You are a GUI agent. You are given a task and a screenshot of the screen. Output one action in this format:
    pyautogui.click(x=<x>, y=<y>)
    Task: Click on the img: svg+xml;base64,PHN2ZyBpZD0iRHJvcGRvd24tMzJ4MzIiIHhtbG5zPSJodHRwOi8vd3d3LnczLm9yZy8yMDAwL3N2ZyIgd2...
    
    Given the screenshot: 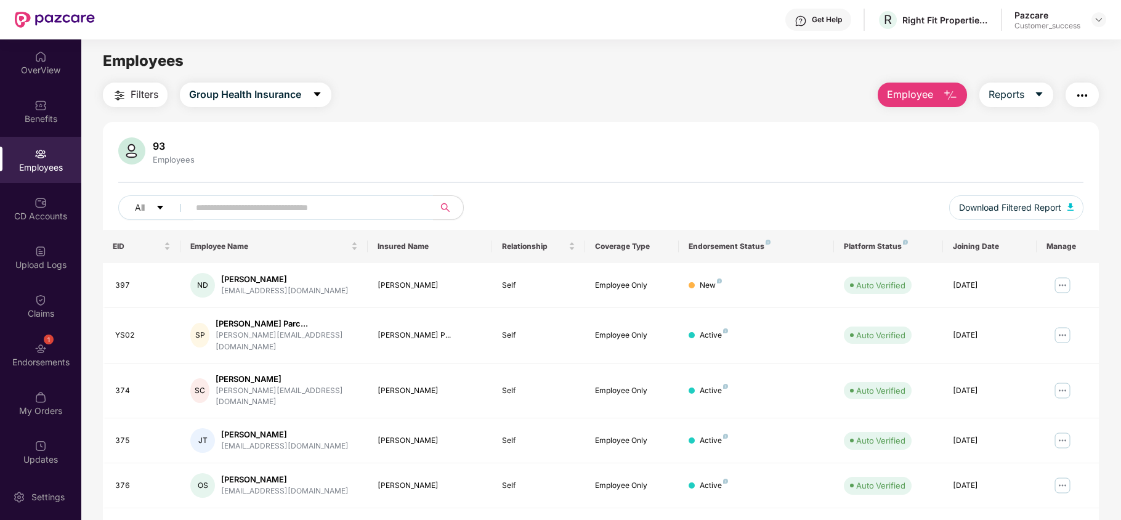 What is the action you would take?
    pyautogui.click(x=1099, y=20)
    